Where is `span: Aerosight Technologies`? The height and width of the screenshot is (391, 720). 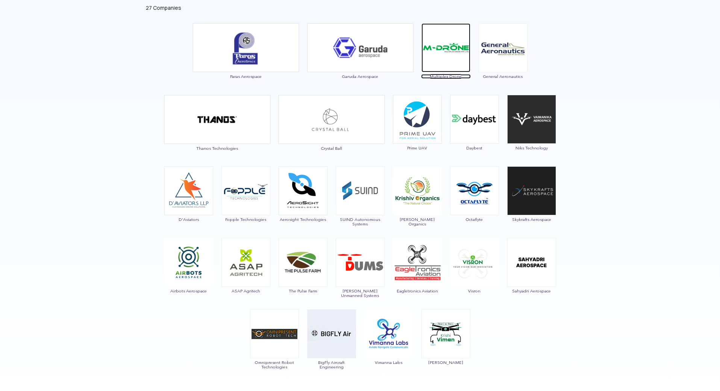
span: Aerosight Technologies is located at coordinates (303, 219).